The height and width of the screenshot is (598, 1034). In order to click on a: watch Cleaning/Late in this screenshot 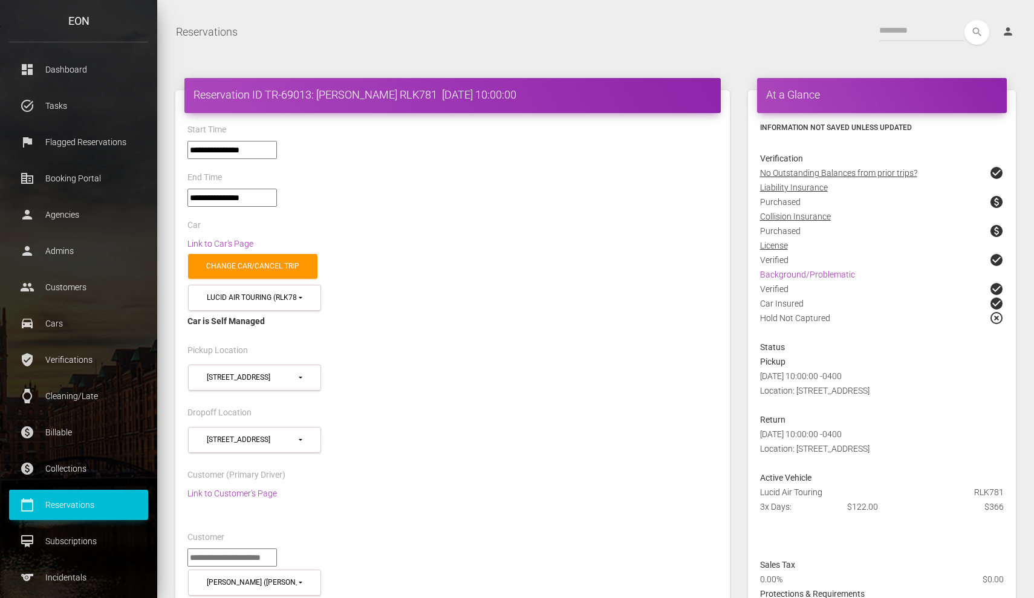, I will do `click(79, 396)`.